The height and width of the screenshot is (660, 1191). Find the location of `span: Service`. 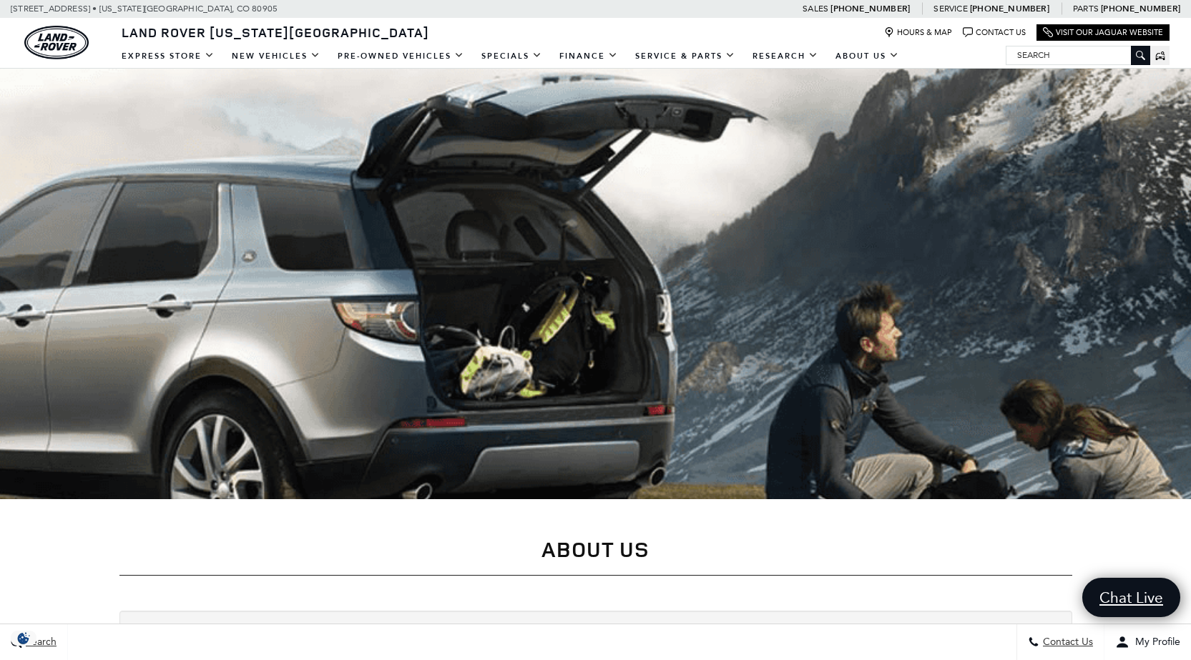

span: Service is located at coordinates (950, 9).